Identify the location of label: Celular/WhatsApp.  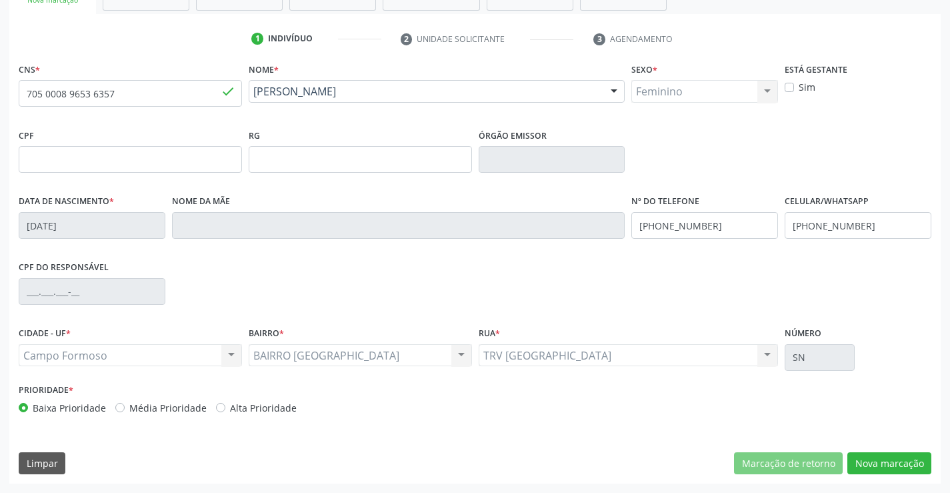
(827, 201).